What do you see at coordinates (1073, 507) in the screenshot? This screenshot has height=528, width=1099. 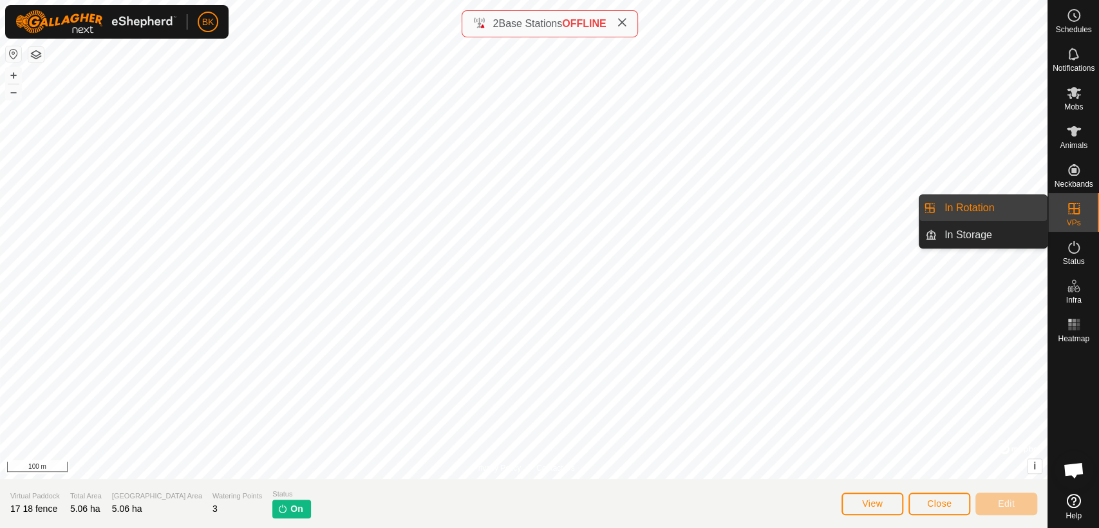 I see `a: Help` at bounding box center [1073, 507].